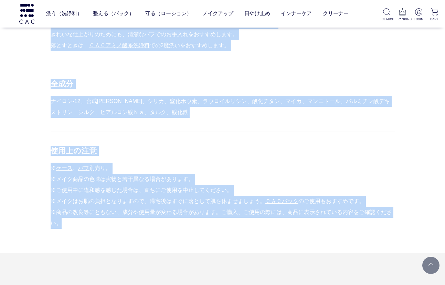 The image size is (445, 285). Describe the element at coordinates (434, 19) in the screenshot. I see `p: CART` at that location.